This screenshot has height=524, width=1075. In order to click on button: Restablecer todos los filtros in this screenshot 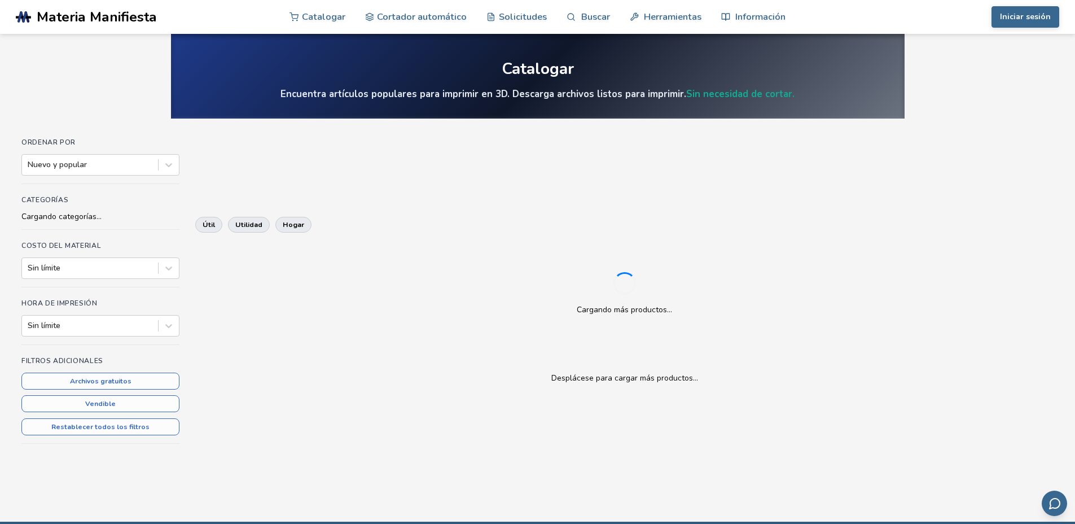, I will do `click(100, 427)`.